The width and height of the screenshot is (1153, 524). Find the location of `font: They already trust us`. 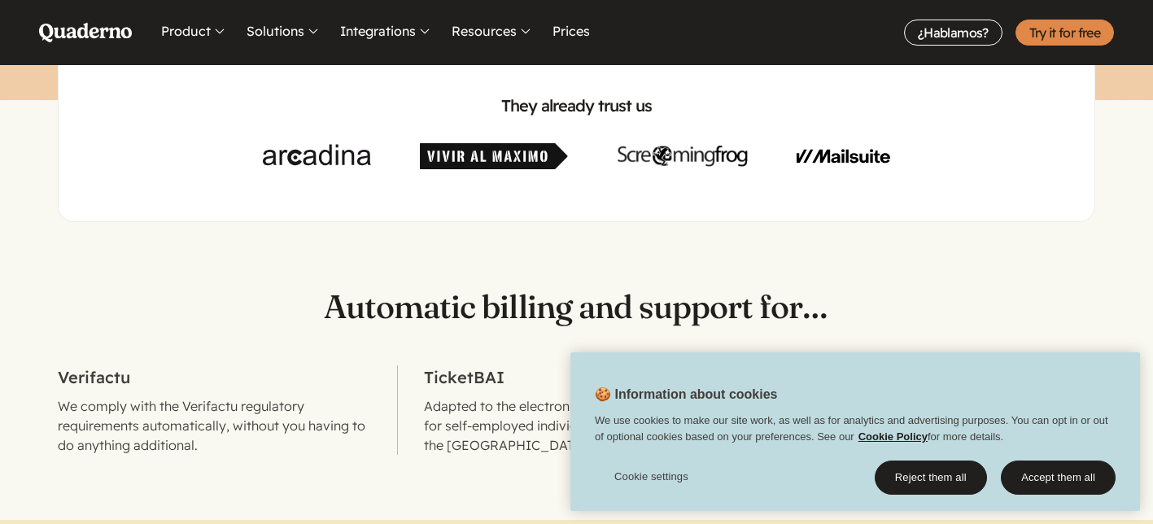

font: They already trust us is located at coordinates (576, 105).